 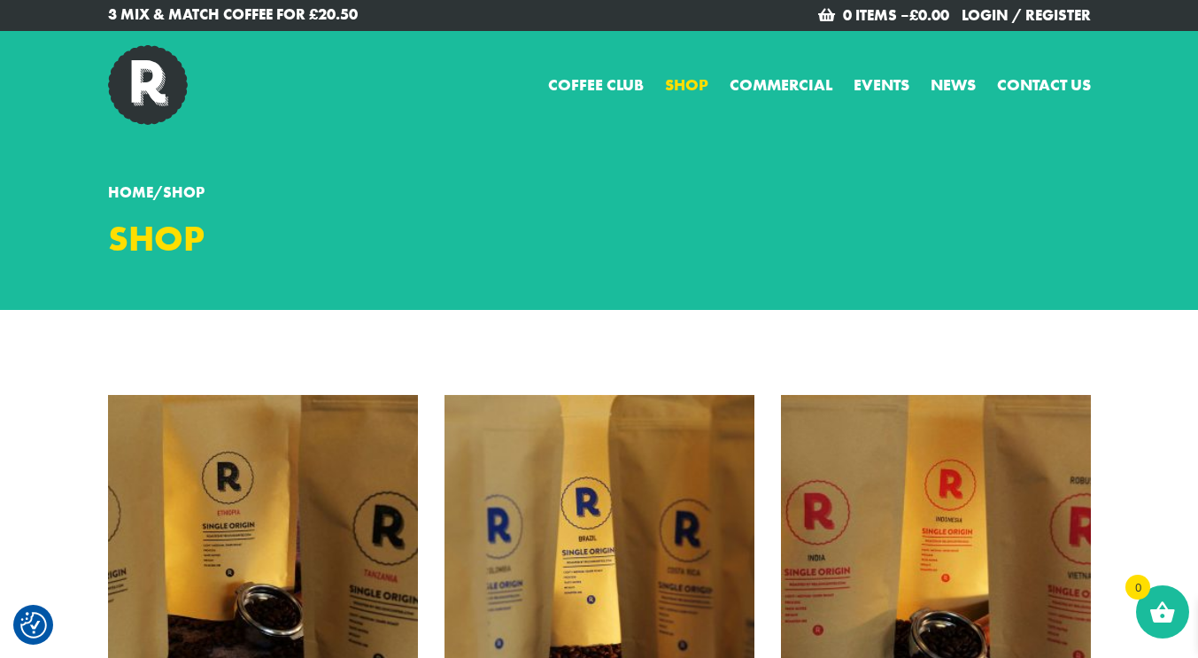 What do you see at coordinates (596, 84) in the screenshot?
I see `a: Coffee Club` at bounding box center [596, 84].